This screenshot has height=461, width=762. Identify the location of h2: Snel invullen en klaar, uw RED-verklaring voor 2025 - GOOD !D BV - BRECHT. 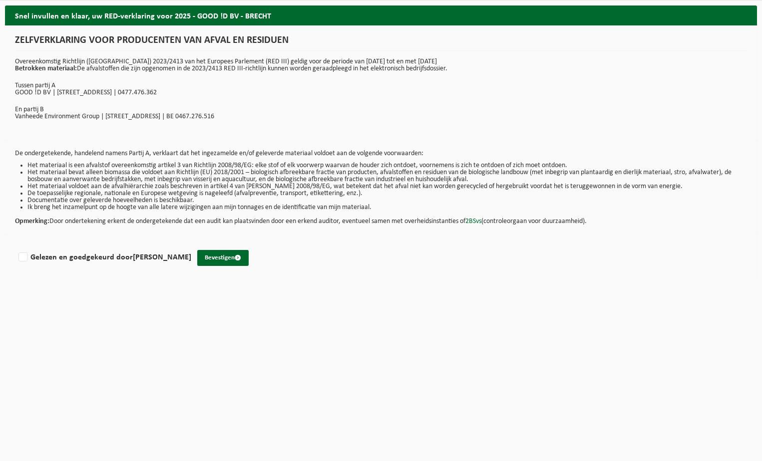
(381, 15).